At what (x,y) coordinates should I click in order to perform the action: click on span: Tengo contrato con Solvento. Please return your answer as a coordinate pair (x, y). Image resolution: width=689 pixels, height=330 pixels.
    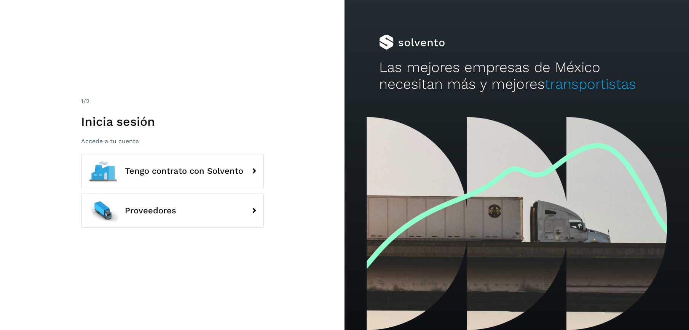
    Looking at the image, I should click on (184, 171).